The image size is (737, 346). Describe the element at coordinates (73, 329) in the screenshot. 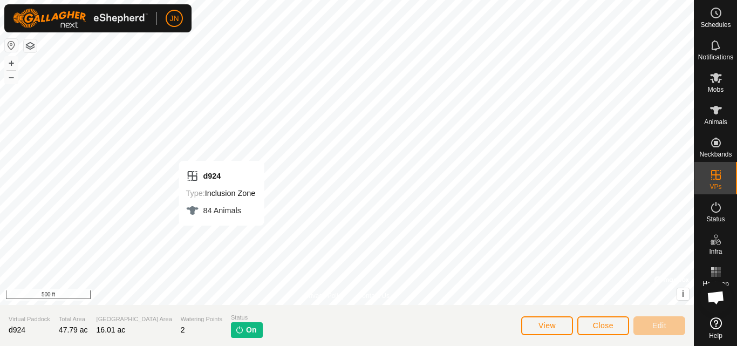

I see `span: 47.79 ac` at that location.